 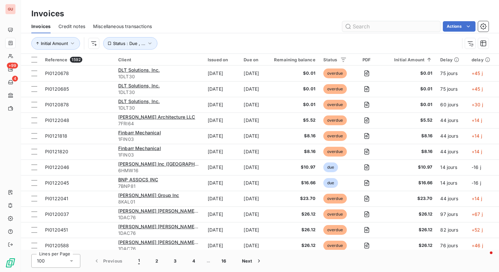 What do you see at coordinates (57, 120) in the screenshot?
I see `span: PI0122048` at bounding box center [57, 120].